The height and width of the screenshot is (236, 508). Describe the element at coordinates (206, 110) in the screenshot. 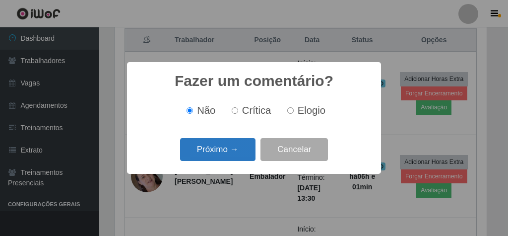

I see `span: Não` at that location.